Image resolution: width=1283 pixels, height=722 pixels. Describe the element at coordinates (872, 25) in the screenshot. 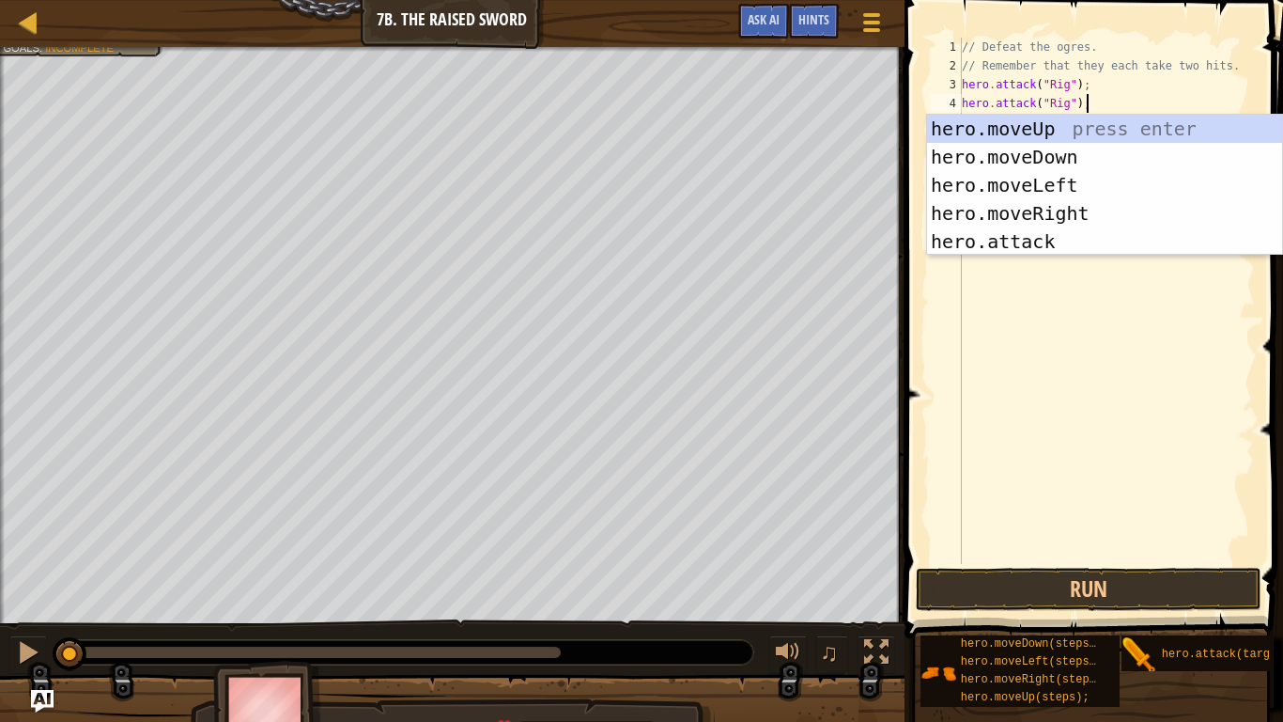

I see `button: Show game menu` at that location.